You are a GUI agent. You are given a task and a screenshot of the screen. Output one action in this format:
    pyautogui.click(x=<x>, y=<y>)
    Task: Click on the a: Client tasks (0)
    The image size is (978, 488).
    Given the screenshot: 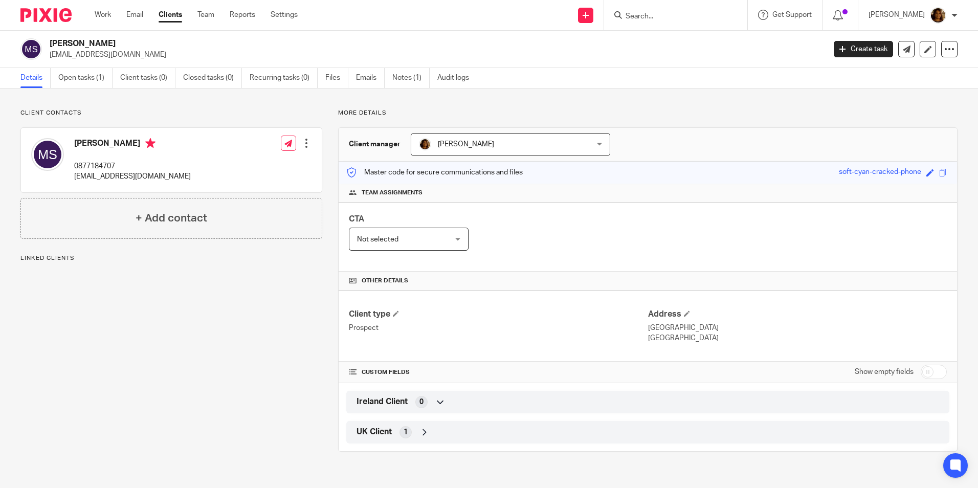 What is the action you would take?
    pyautogui.click(x=148, y=78)
    